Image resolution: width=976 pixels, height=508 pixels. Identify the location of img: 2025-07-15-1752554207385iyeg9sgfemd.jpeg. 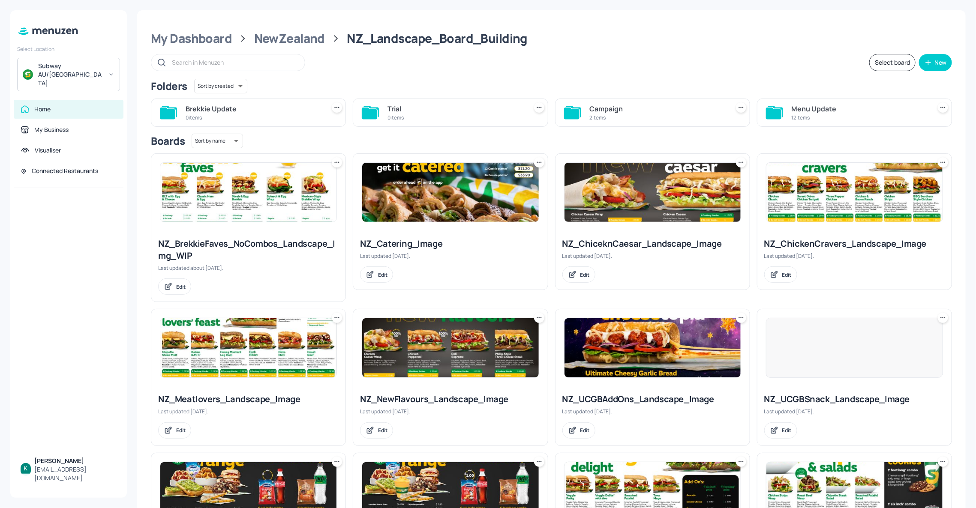
(652, 192).